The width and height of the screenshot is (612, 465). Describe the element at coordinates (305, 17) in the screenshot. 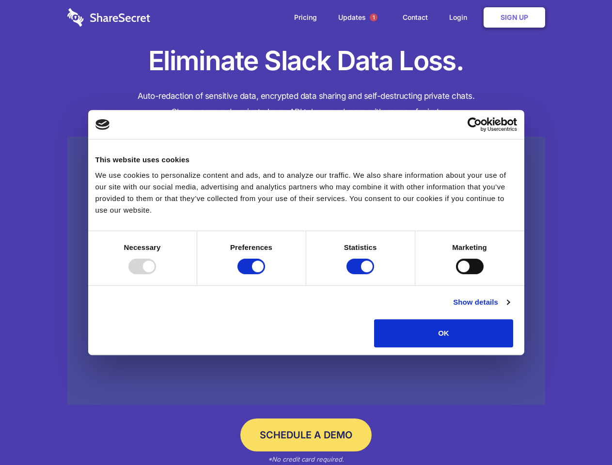

I see `a: Pricing` at that location.